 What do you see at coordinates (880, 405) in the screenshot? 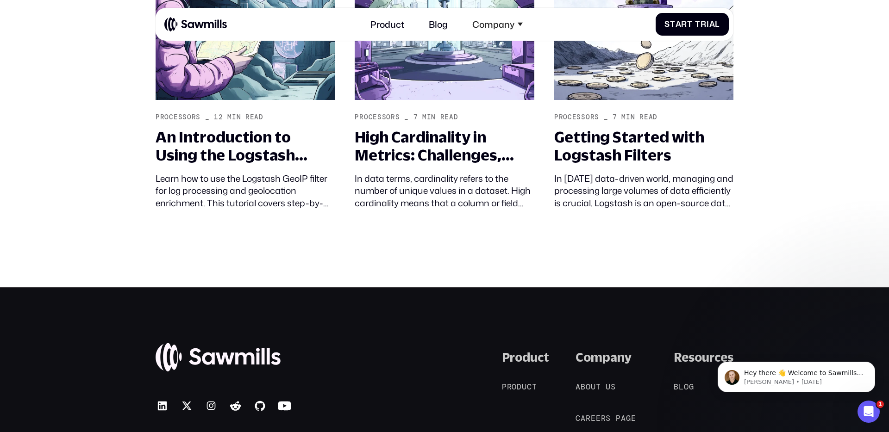
I see `span: 1` at bounding box center [880, 405].